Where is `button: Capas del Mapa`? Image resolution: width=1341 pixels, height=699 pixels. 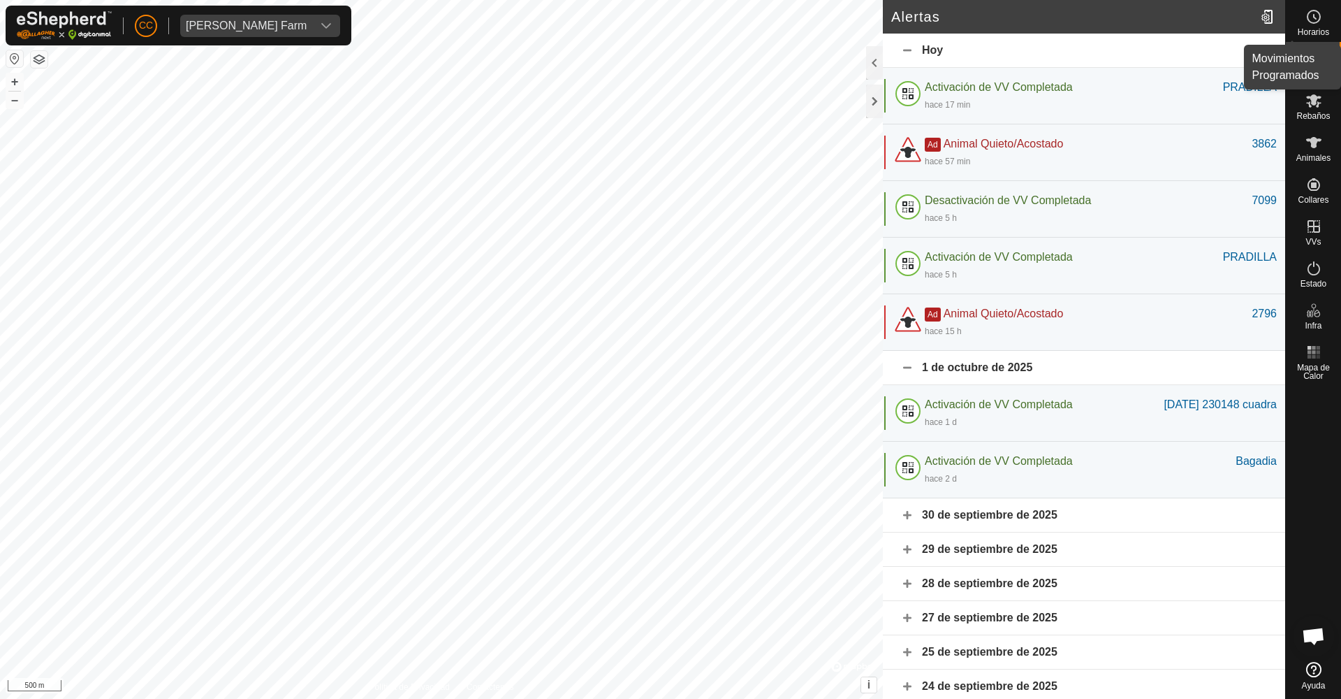 button: Capas del Mapa is located at coordinates (39, 59).